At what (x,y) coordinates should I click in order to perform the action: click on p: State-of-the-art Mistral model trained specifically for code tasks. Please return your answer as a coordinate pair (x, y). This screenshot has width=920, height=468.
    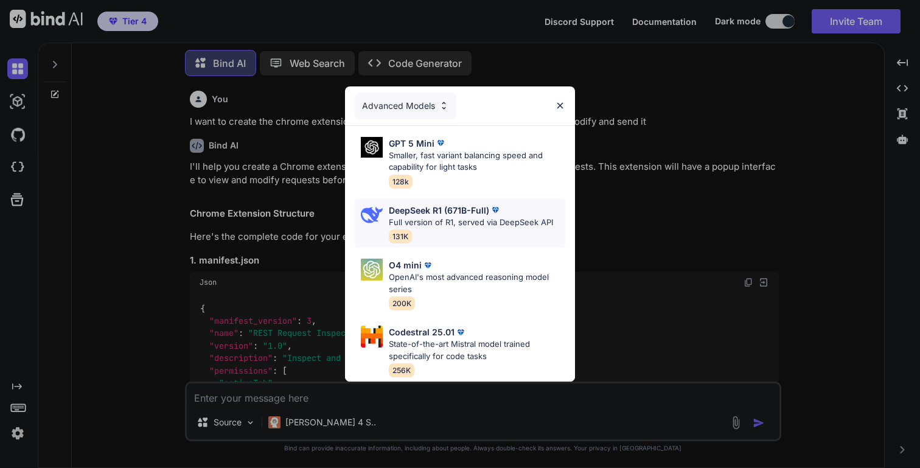
    Looking at the image, I should click on (477, 350).